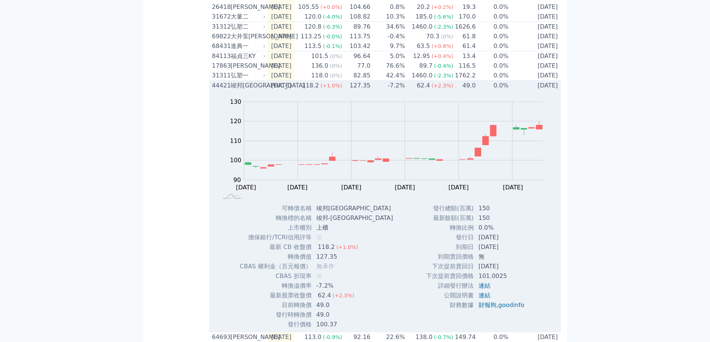 The image size is (710, 342). I want to click on tspan: 100, so click(235, 160).